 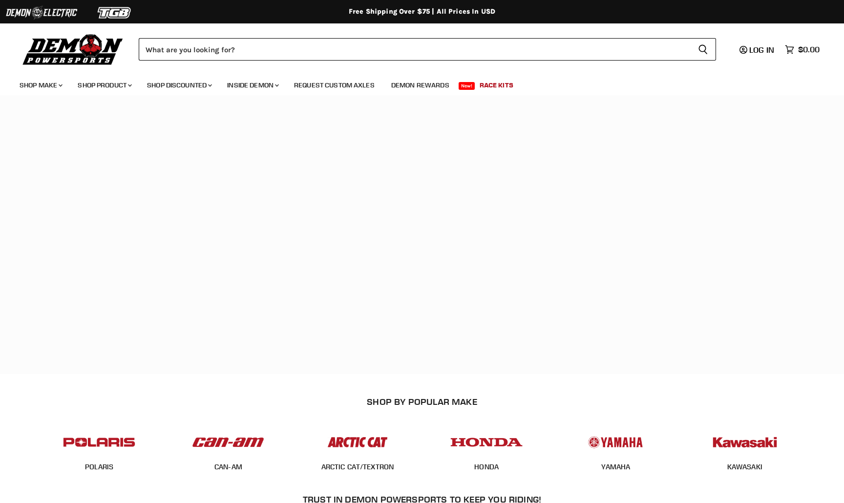 What do you see at coordinates (758, 50) in the screenshot?
I see `a: Log in` at bounding box center [758, 50].